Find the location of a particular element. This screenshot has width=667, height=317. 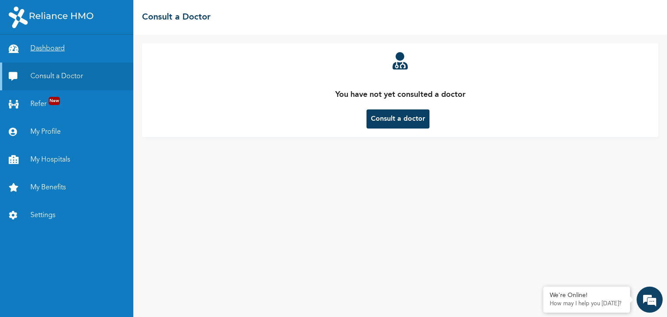

div: We're Online! is located at coordinates (586, 295).